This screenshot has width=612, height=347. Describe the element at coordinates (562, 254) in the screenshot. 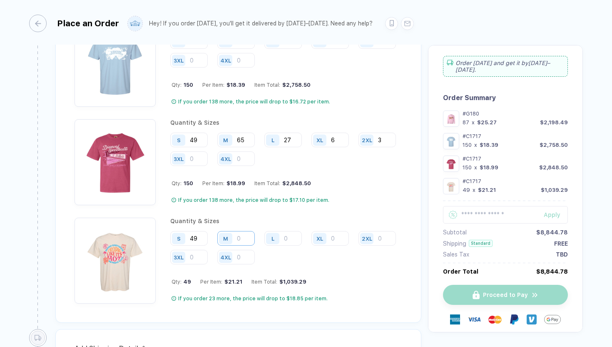

I see `div: TBD` at that location.